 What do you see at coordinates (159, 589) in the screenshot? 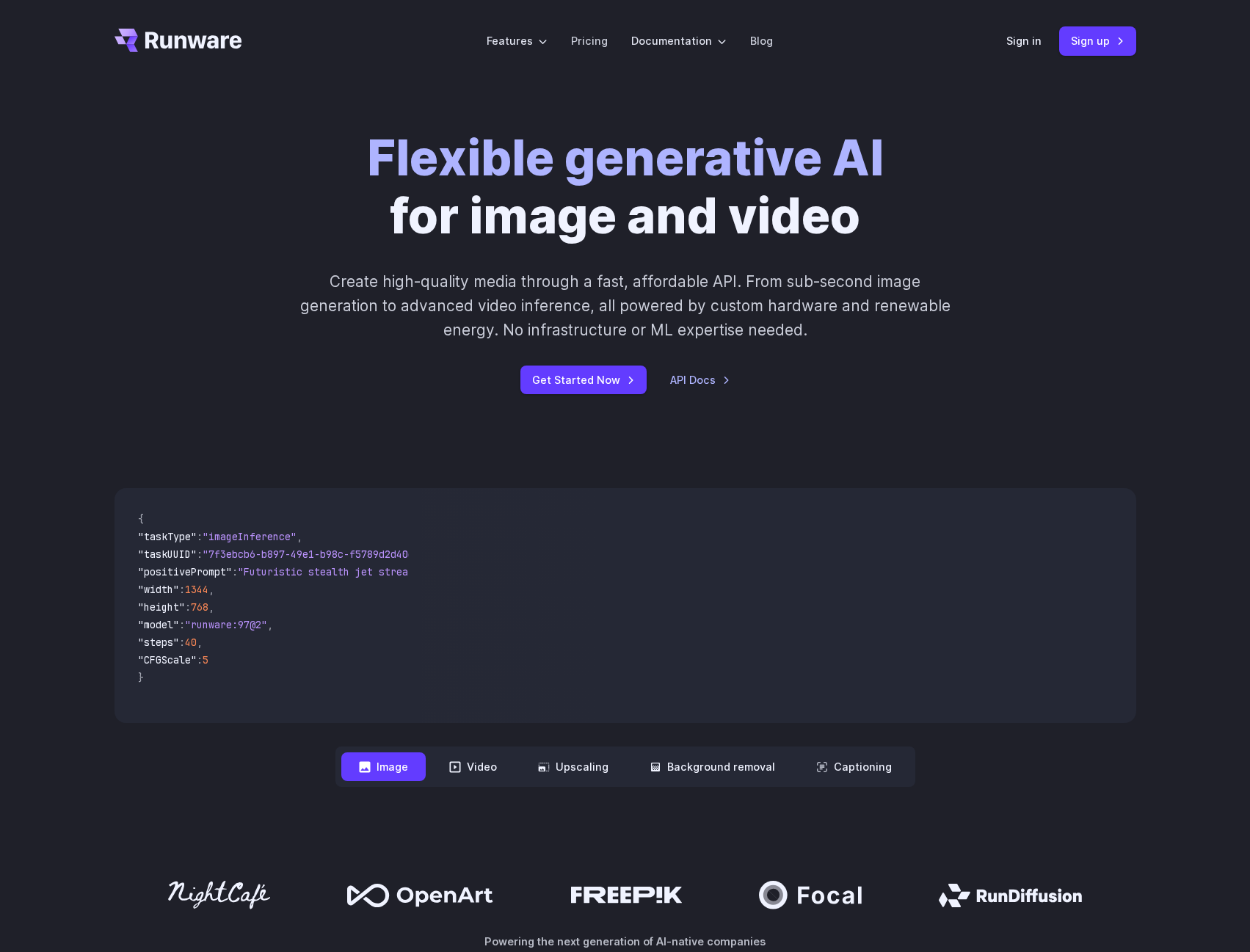
I see `span: "width"` at bounding box center [159, 589].